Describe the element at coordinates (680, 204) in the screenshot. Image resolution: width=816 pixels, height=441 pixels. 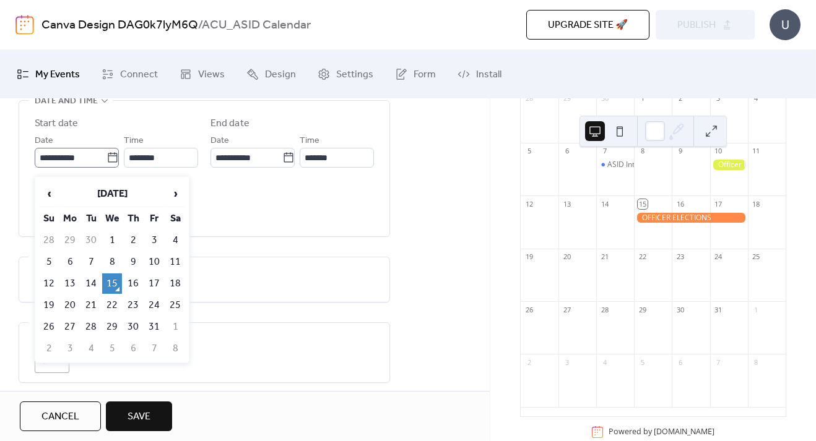
I see `div: 16` at that location.